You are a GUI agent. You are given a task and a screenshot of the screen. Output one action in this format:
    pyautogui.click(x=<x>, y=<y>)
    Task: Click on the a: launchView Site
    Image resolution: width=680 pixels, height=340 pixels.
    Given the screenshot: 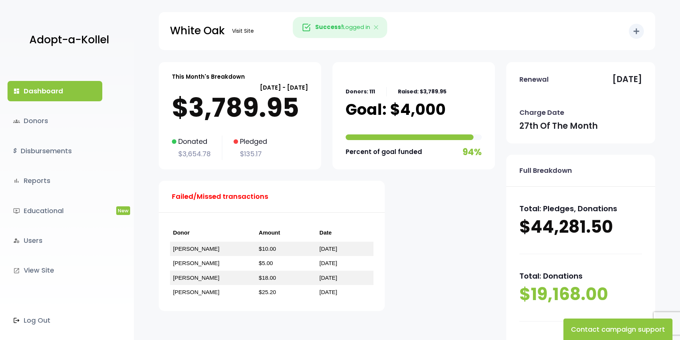 What is the action you would take?
    pyautogui.click(x=55, y=270)
    